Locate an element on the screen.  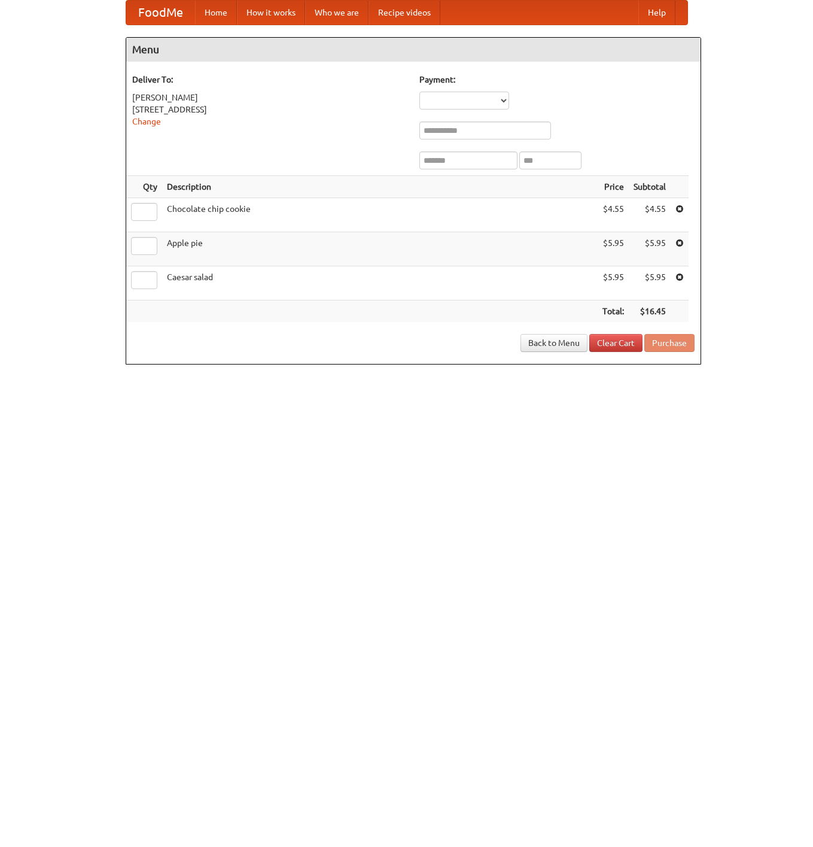
h4: Menu is located at coordinates (414, 50).